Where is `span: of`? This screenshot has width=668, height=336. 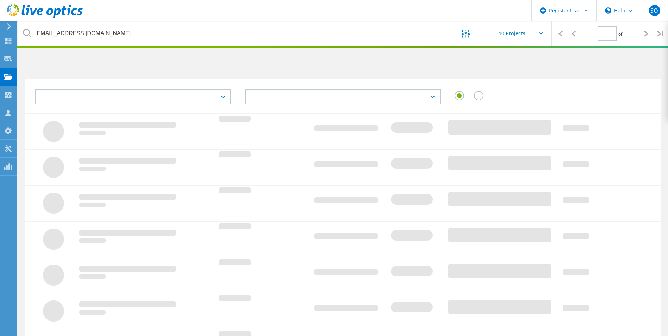 span: of is located at coordinates (620, 34).